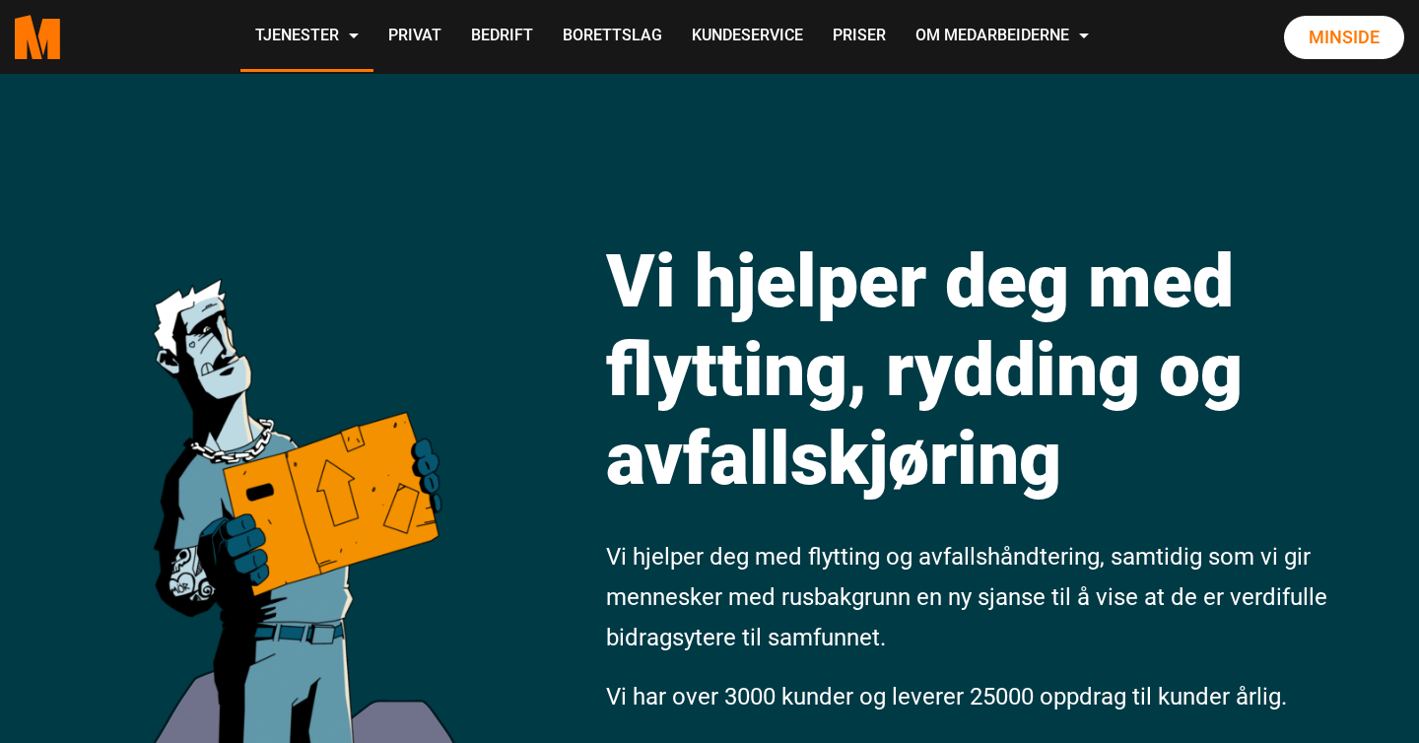 This screenshot has height=743, width=1419. What do you see at coordinates (415, 36) in the screenshot?
I see `a: Privat` at bounding box center [415, 36].